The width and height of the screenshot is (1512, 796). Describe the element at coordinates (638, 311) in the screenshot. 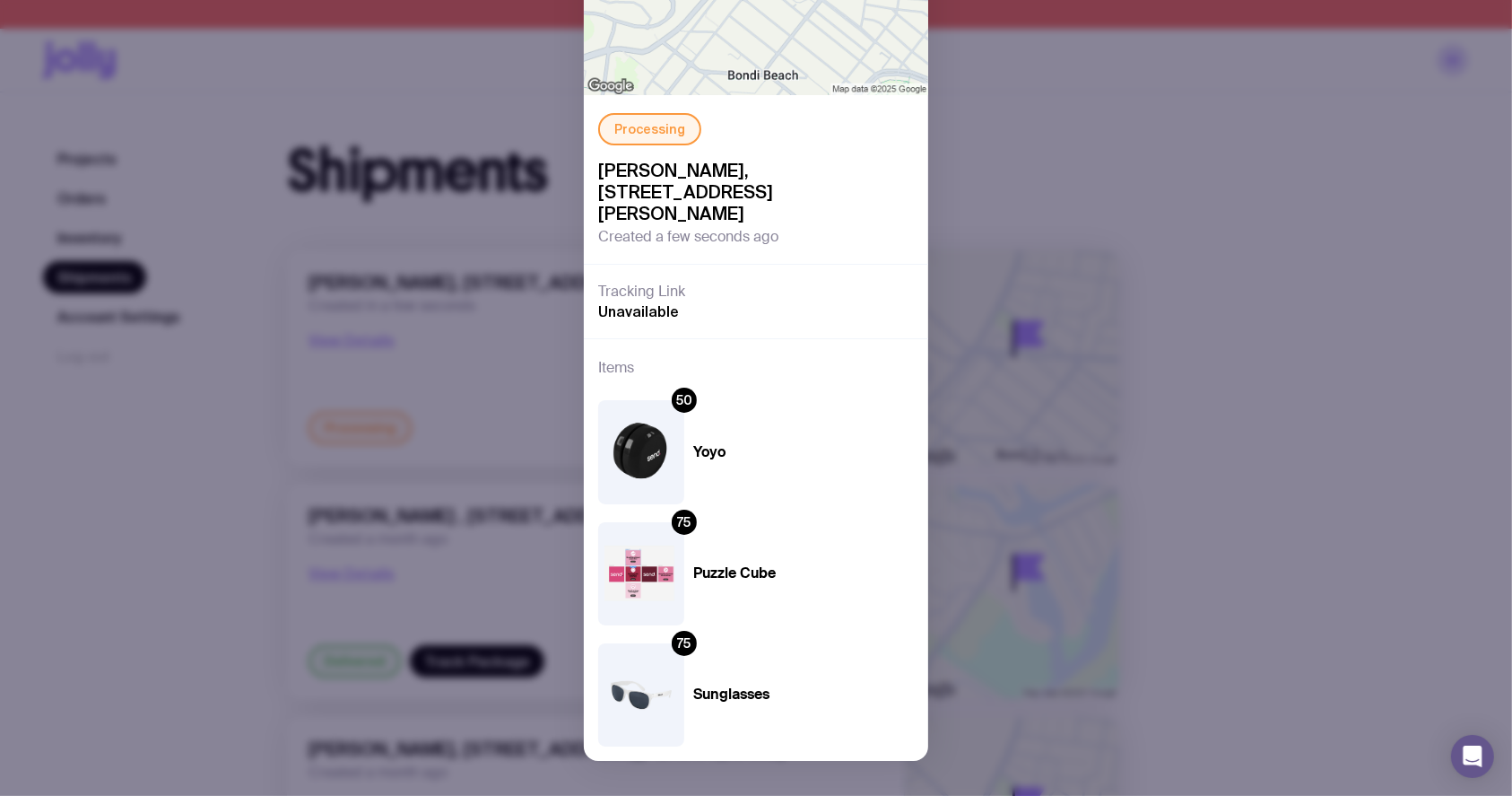

I see `span: Unavailable` at that location.